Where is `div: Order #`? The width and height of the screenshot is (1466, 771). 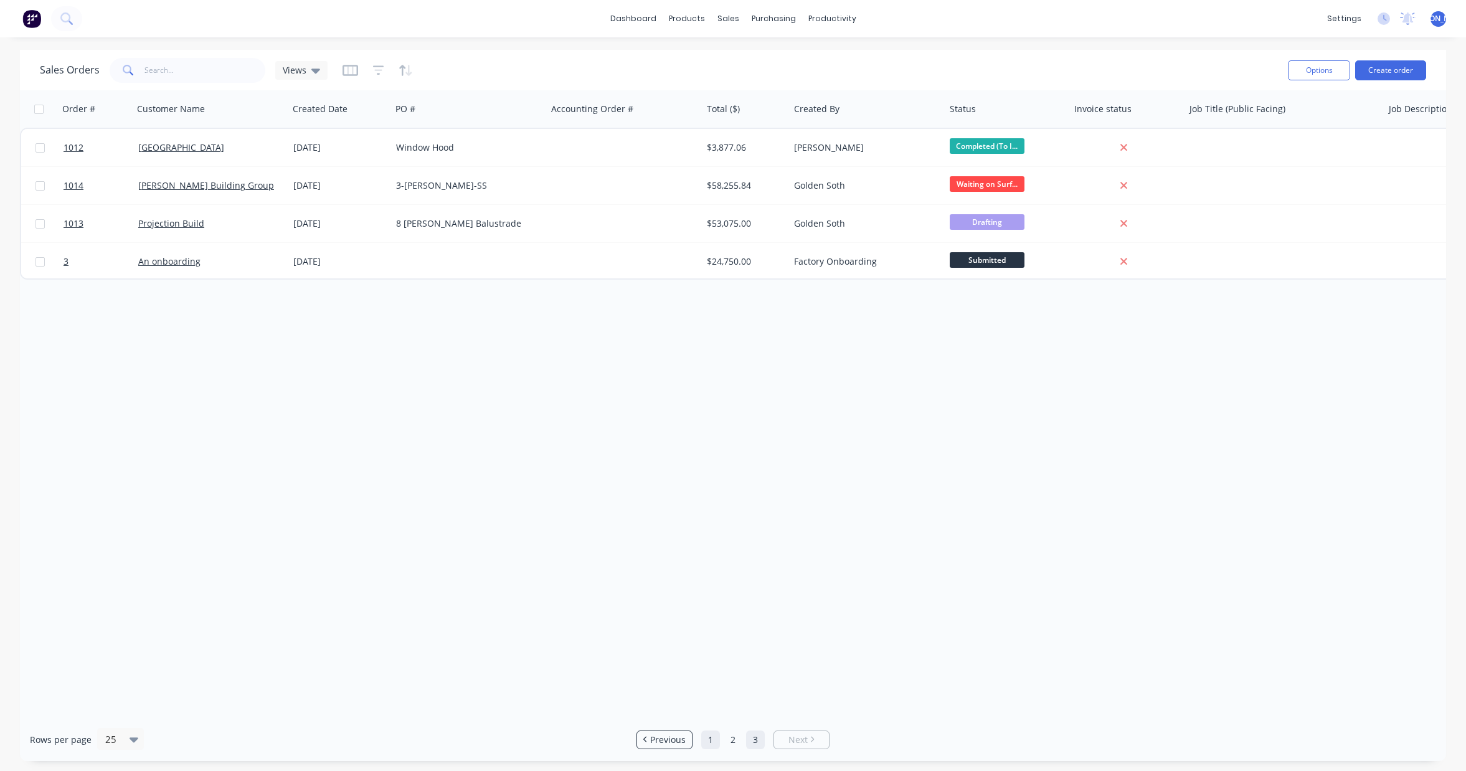
div: Order # is located at coordinates (78, 109).